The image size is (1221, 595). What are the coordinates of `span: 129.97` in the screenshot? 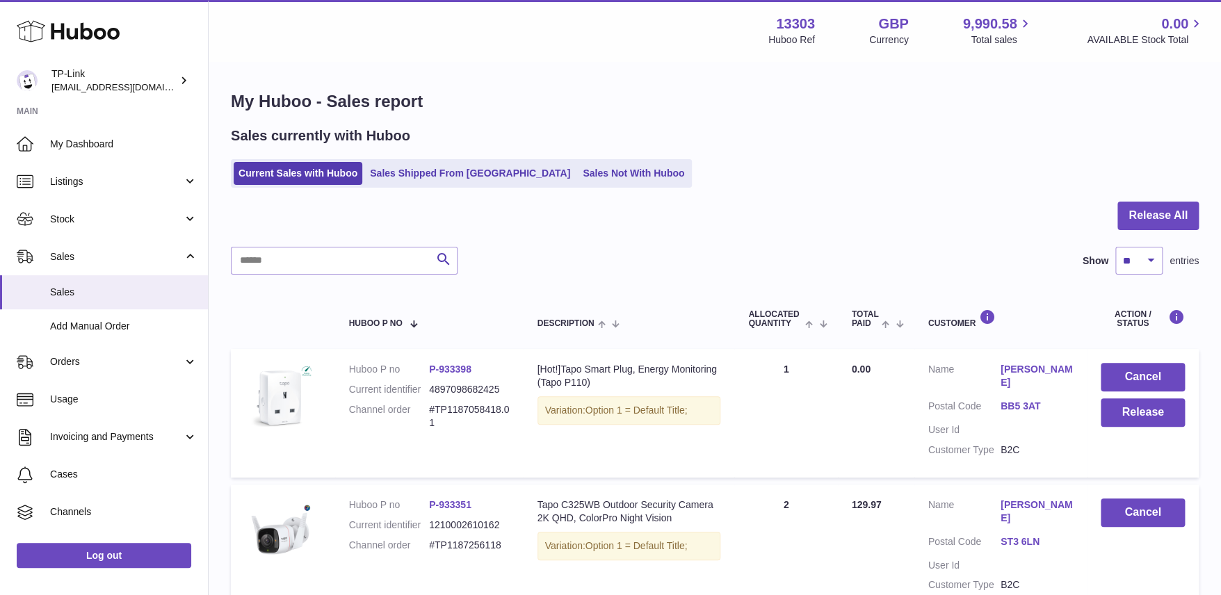 It's located at (866, 505).